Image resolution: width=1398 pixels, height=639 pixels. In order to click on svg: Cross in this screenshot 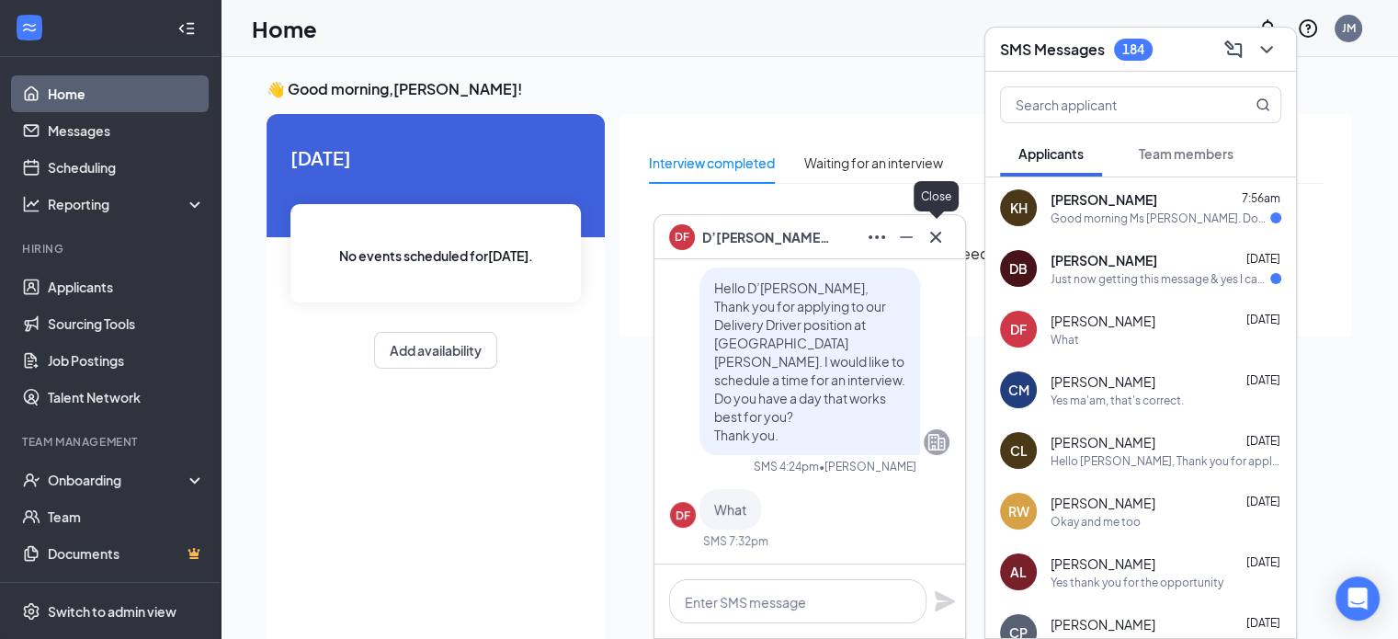, I will do `click(936, 237)`.